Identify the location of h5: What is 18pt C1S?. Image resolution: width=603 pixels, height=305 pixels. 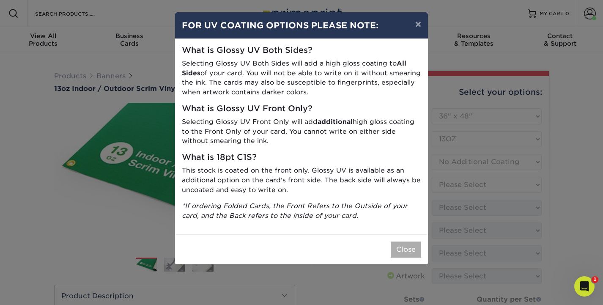
(302, 157).